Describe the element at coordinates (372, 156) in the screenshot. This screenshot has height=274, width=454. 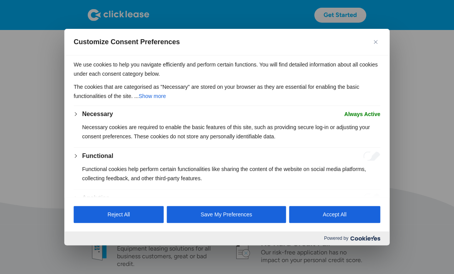
I see `input: Enable Functional` at that location.